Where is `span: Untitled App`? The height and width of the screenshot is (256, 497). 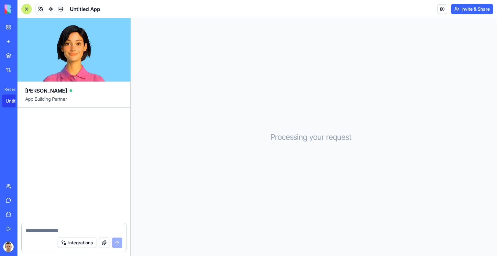 span: Untitled App is located at coordinates (85, 9).